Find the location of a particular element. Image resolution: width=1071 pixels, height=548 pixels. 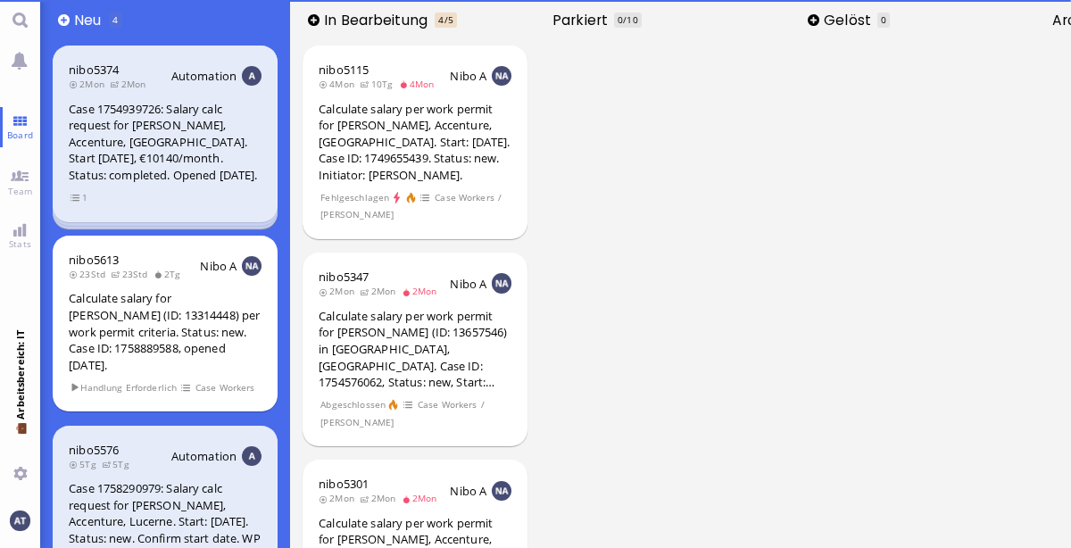

span: nibo5613 is located at coordinates (94, 260).